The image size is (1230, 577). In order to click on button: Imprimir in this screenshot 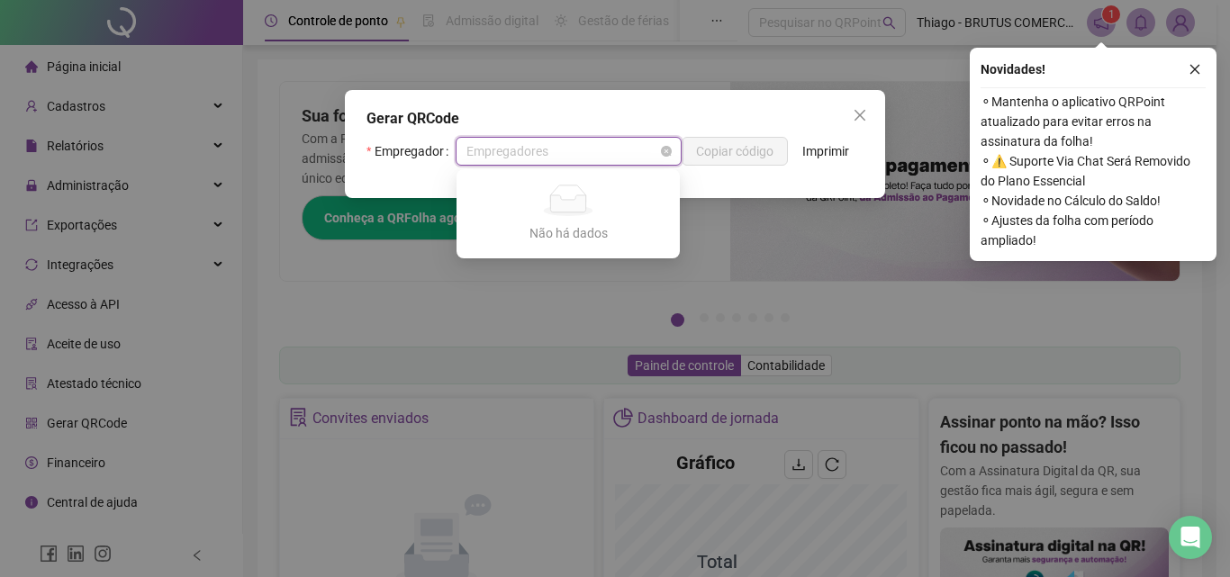, I will do `click(826, 151)`.